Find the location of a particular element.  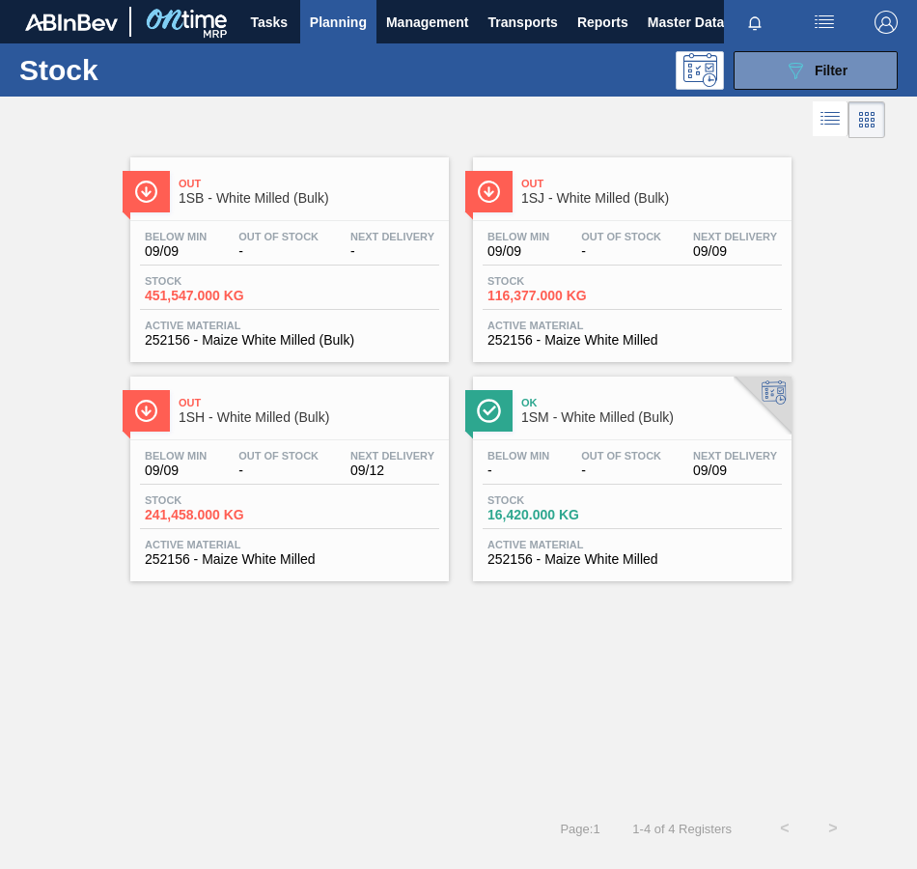

span: 1SH - White Milled (Bulk) is located at coordinates (309, 417).